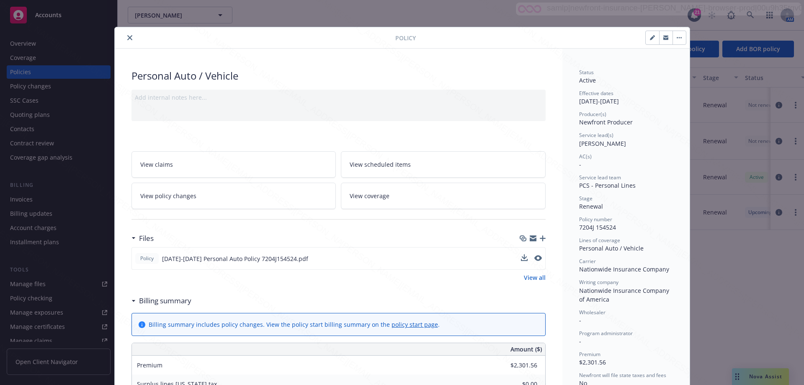 This screenshot has height=385, width=804. I want to click on span: Service lead team, so click(600, 177).